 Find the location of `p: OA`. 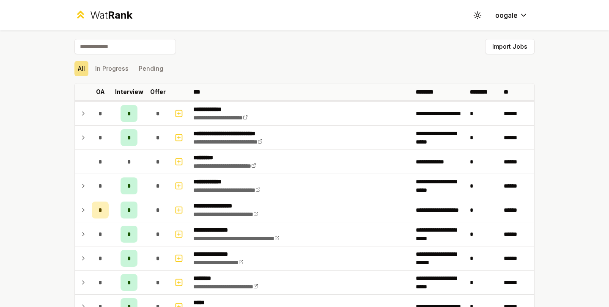

p: OA is located at coordinates (100, 92).